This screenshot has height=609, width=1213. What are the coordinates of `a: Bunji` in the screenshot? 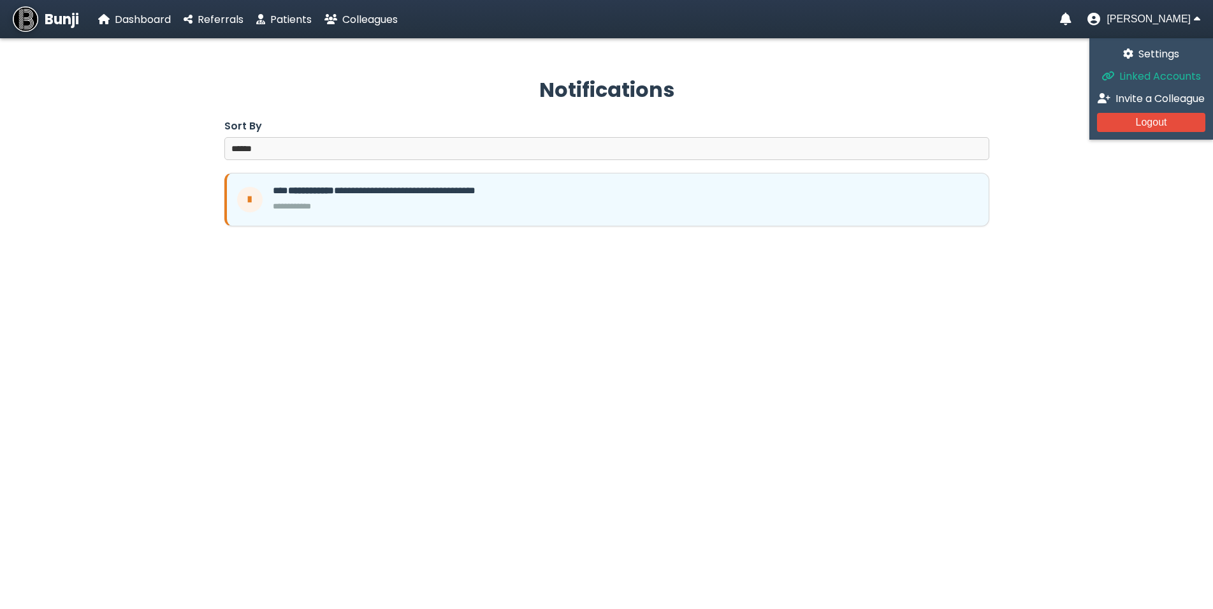 It's located at (46, 19).